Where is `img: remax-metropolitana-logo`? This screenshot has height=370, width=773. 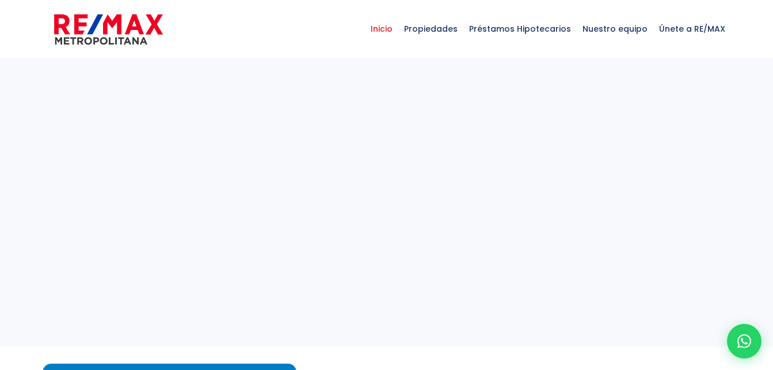
img: remax-metropolitana-logo is located at coordinates (108, 29).